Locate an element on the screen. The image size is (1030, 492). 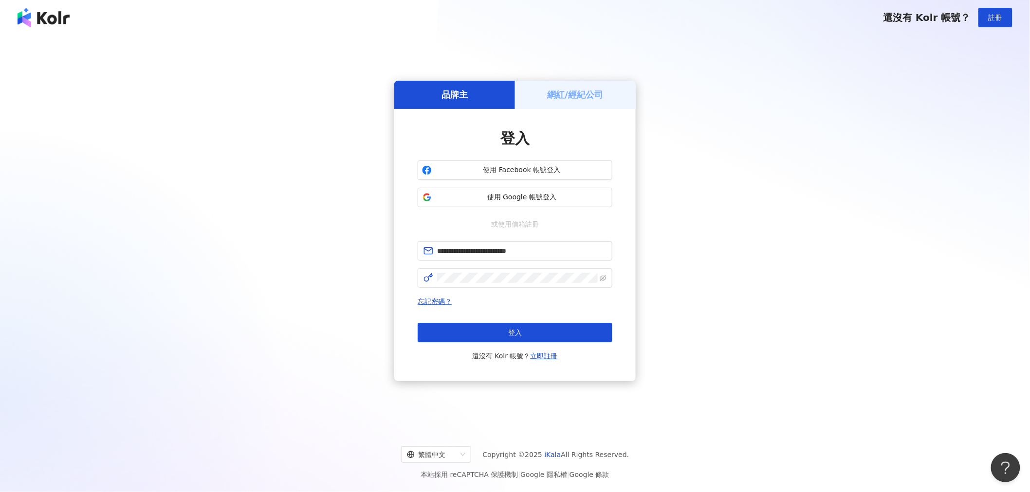
div: 繁體中文 is located at coordinates (432, 455).